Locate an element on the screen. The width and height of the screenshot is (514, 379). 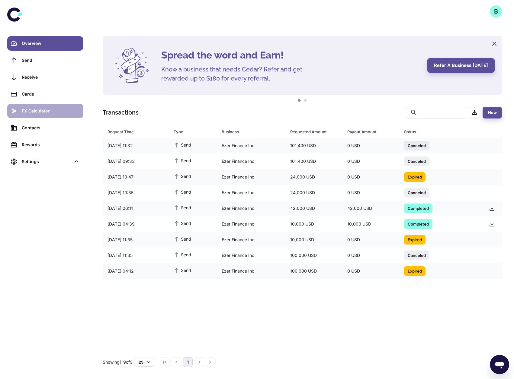
span: Status is located at coordinates (440, 132).